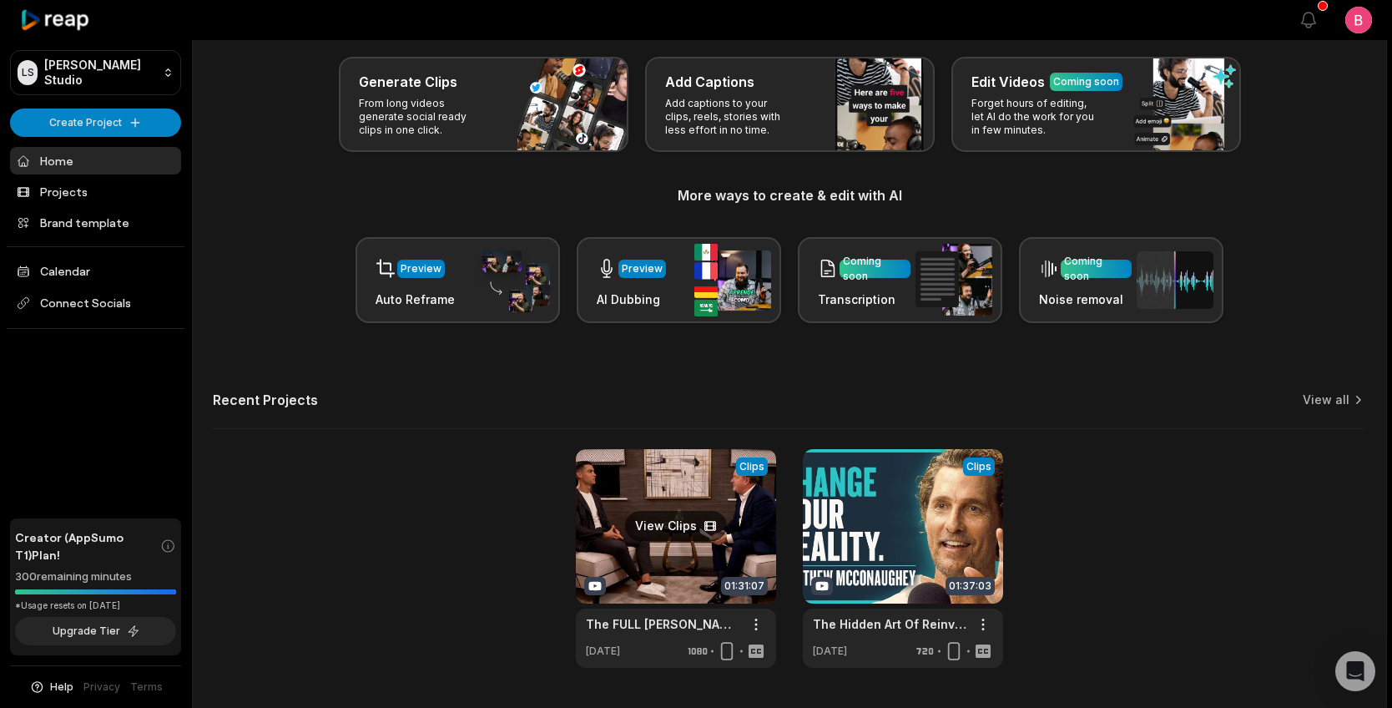 This screenshot has height=708, width=1392. I want to click on a: Terms, so click(146, 687).